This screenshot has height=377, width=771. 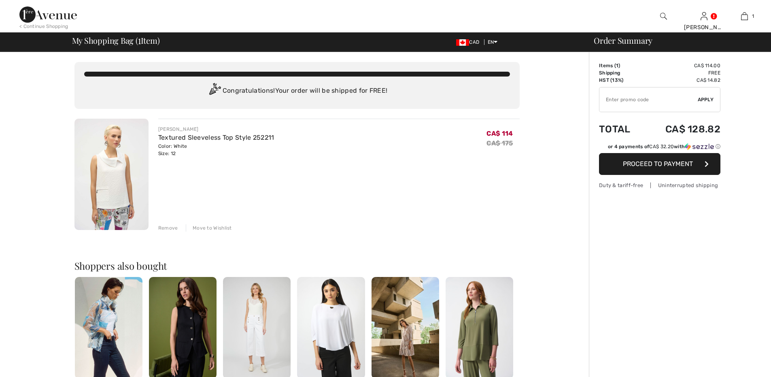 I want to click on td: CA$ 14.82, so click(x=682, y=80).